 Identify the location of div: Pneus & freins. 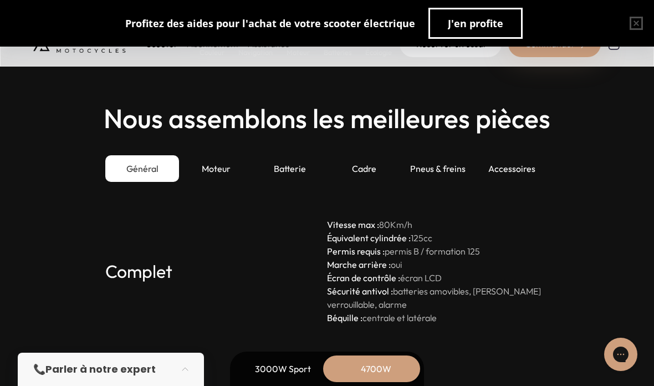
(437, 168).